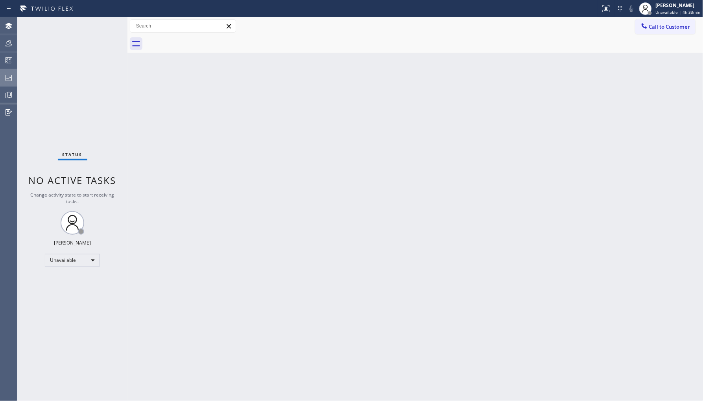  I want to click on div: Unavailable, so click(72, 260).